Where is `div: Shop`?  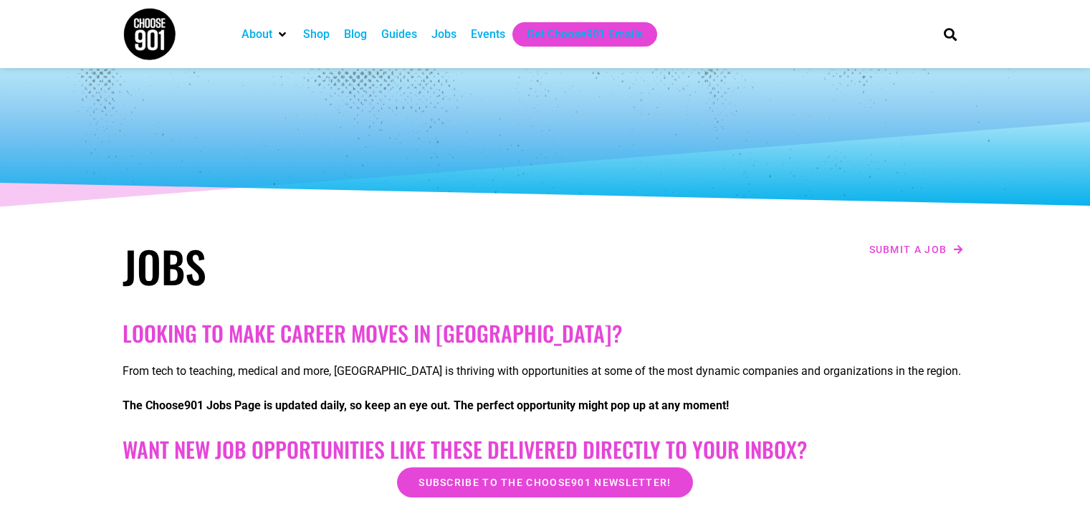
div: Shop is located at coordinates (316, 34).